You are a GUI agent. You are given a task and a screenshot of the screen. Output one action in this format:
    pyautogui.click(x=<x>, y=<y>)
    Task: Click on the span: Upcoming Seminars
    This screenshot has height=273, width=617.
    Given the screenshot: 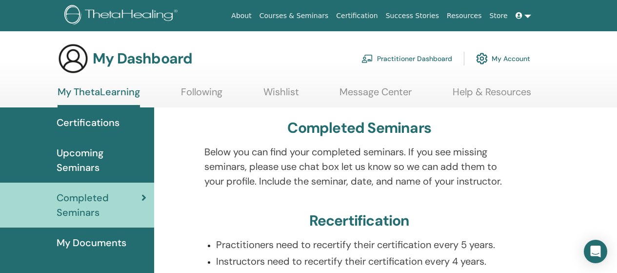 What is the action you would take?
    pyautogui.click(x=102, y=160)
    